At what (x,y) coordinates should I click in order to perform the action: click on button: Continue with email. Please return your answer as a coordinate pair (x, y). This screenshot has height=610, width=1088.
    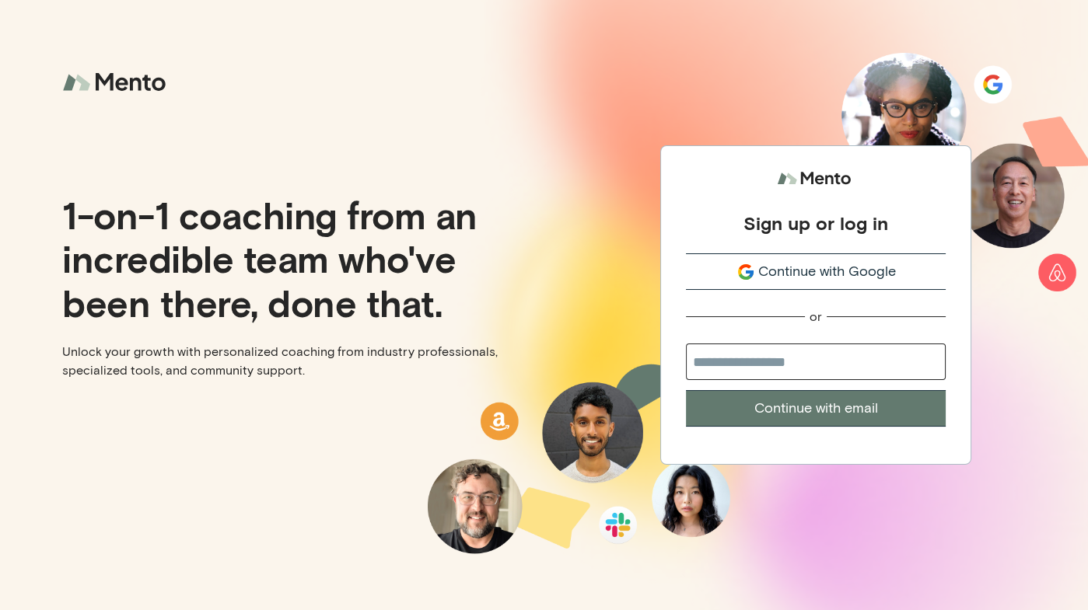
    Looking at the image, I should click on (816, 408).